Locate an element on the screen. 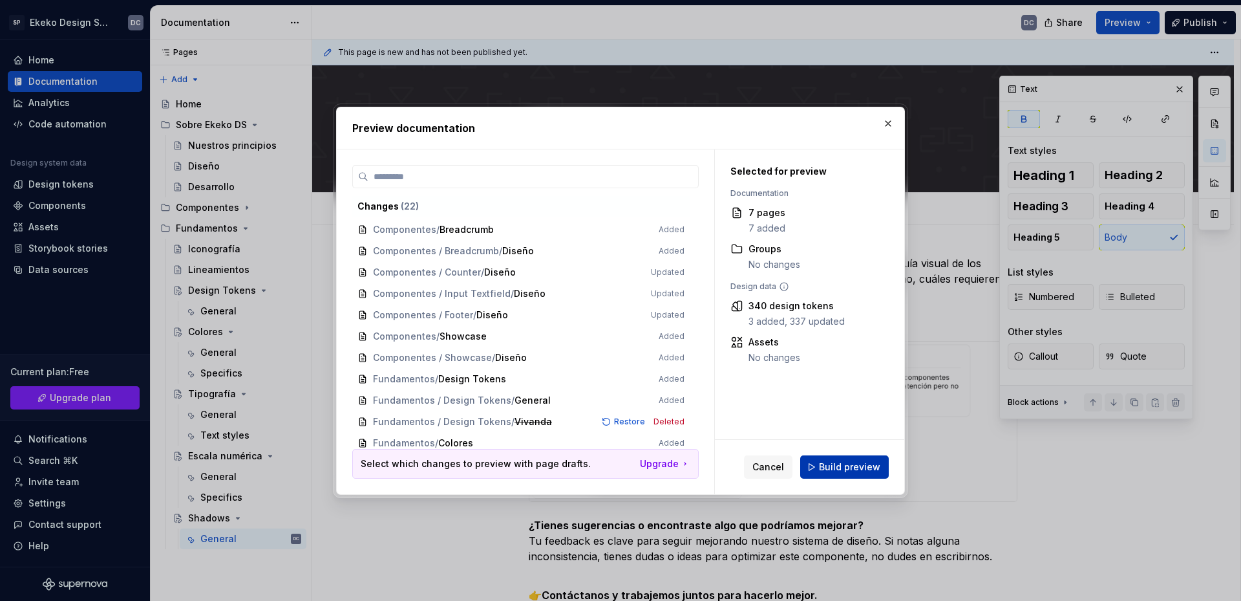  div: 340 design tokens is located at coordinates (797, 306).